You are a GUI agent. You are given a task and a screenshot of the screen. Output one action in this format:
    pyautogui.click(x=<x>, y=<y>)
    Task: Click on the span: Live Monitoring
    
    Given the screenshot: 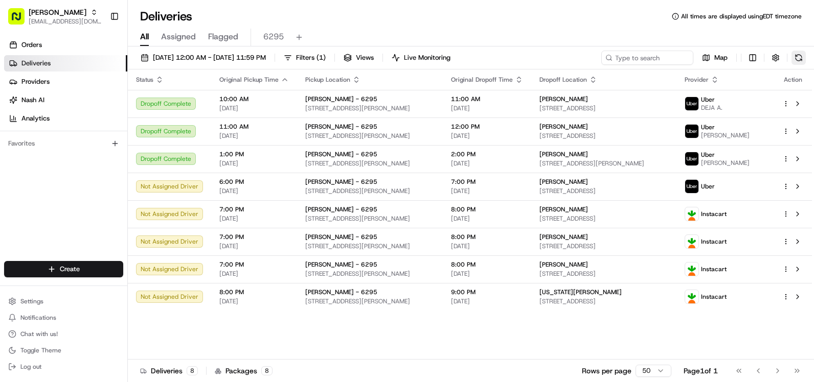 What is the action you would take?
    pyautogui.click(x=427, y=58)
    